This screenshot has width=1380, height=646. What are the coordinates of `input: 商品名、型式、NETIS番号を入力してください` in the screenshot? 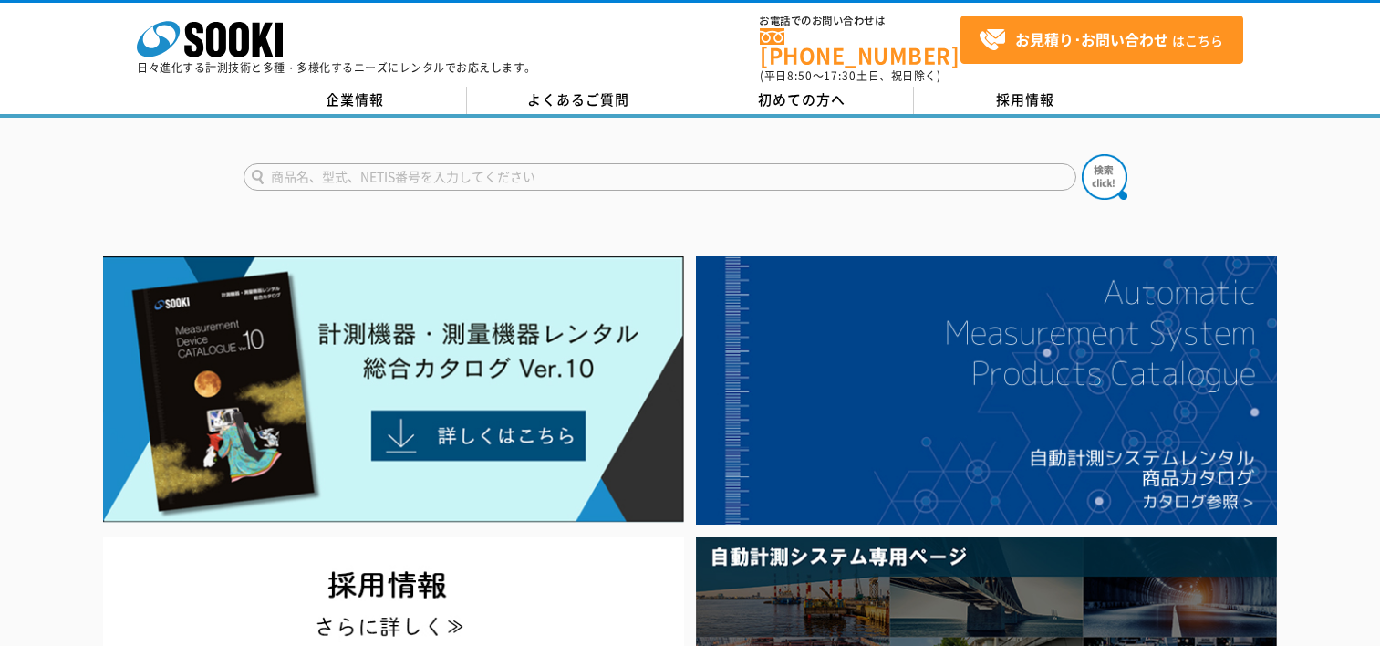 It's located at (660, 177).